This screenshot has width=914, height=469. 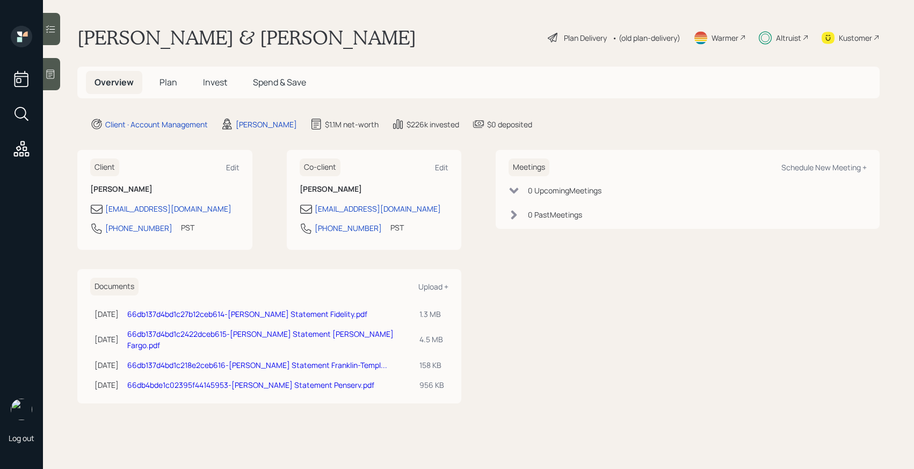 What do you see at coordinates (105, 167) in the screenshot?
I see `h6: Client` at bounding box center [105, 167].